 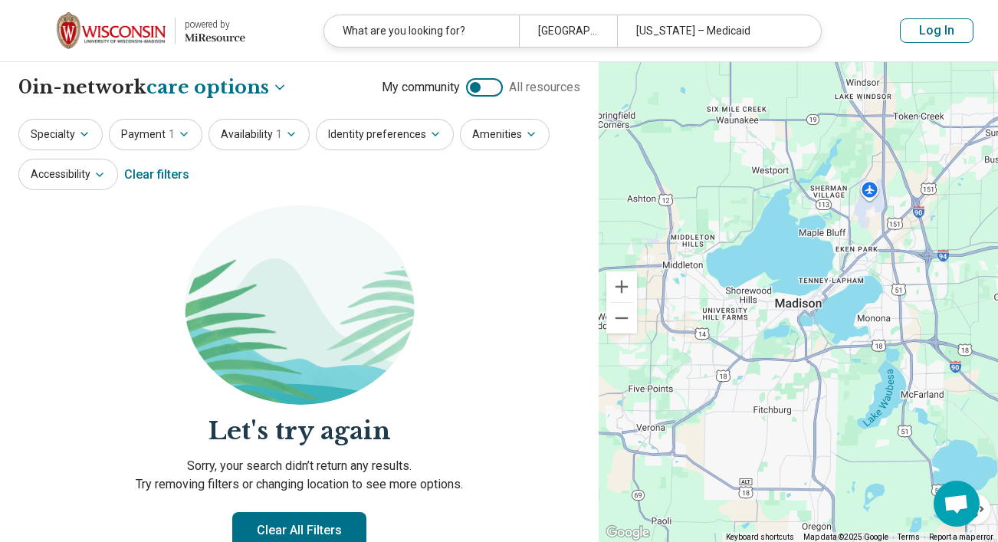 What do you see at coordinates (217, 87) in the screenshot?
I see `button: Care options` at bounding box center [217, 87].